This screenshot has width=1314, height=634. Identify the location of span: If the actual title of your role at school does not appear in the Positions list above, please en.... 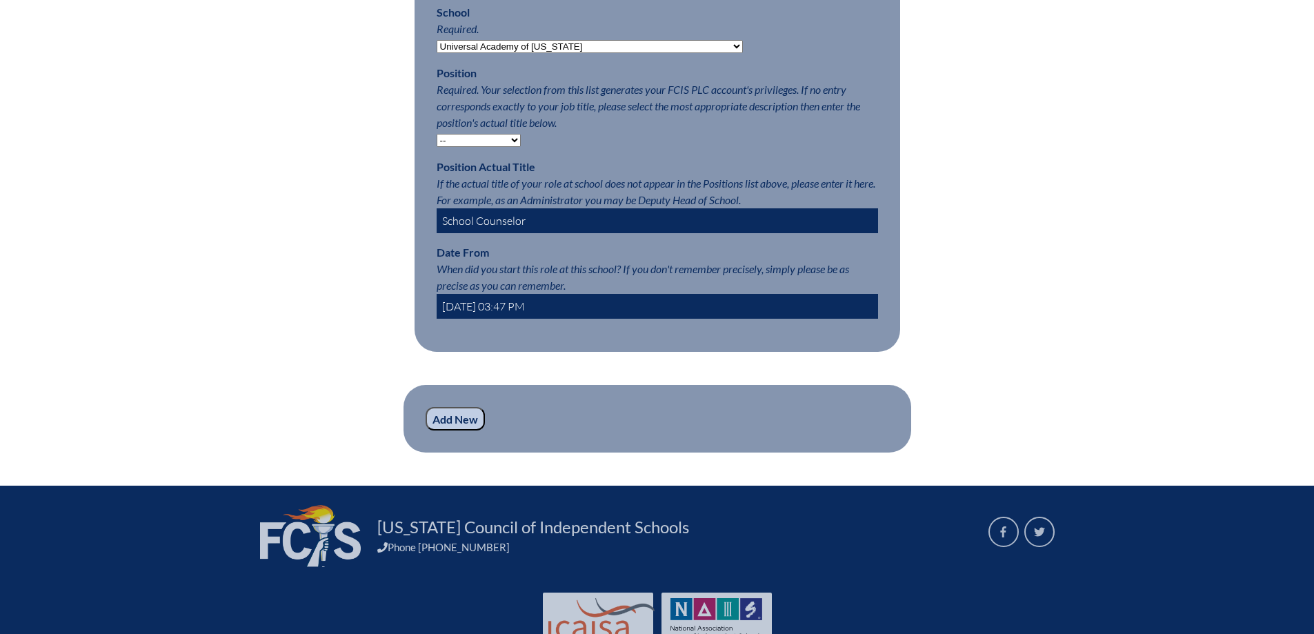
(656, 191).